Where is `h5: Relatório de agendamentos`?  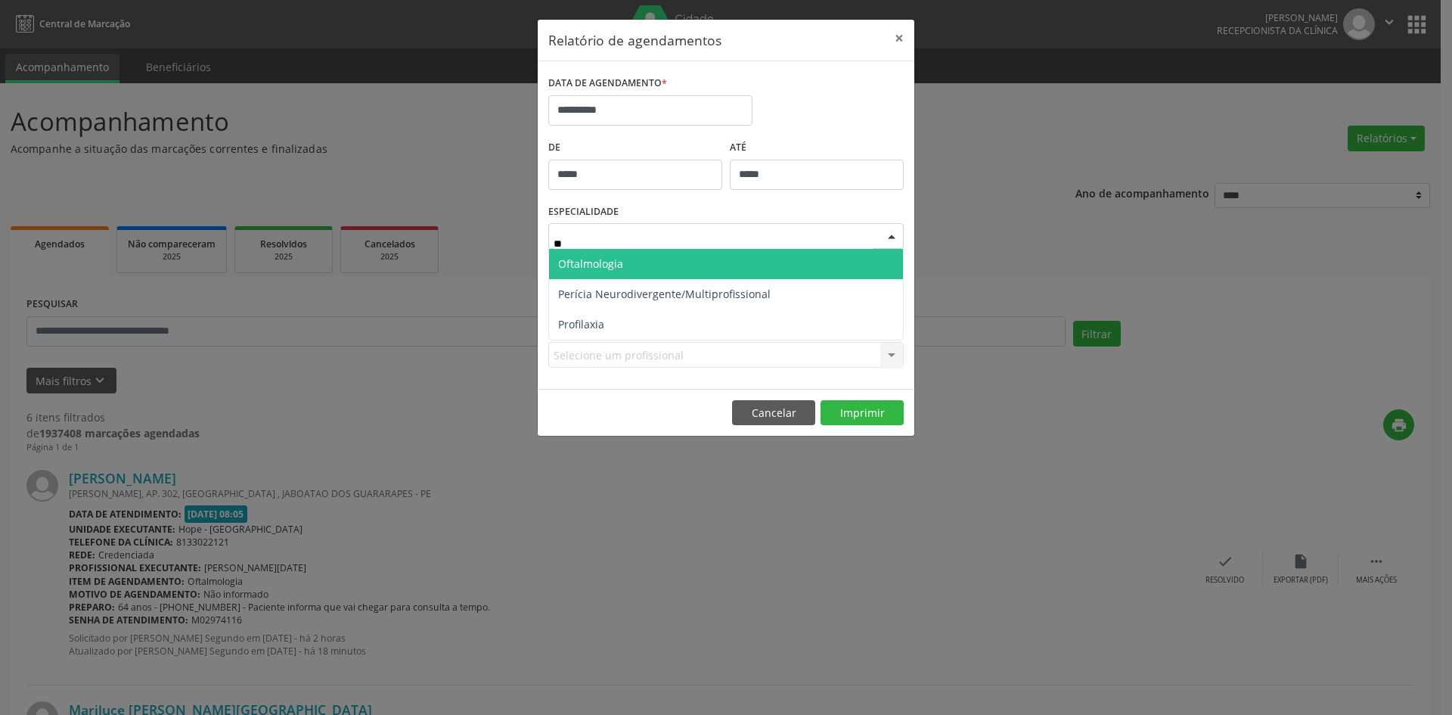 h5: Relatório de agendamentos is located at coordinates (634, 40).